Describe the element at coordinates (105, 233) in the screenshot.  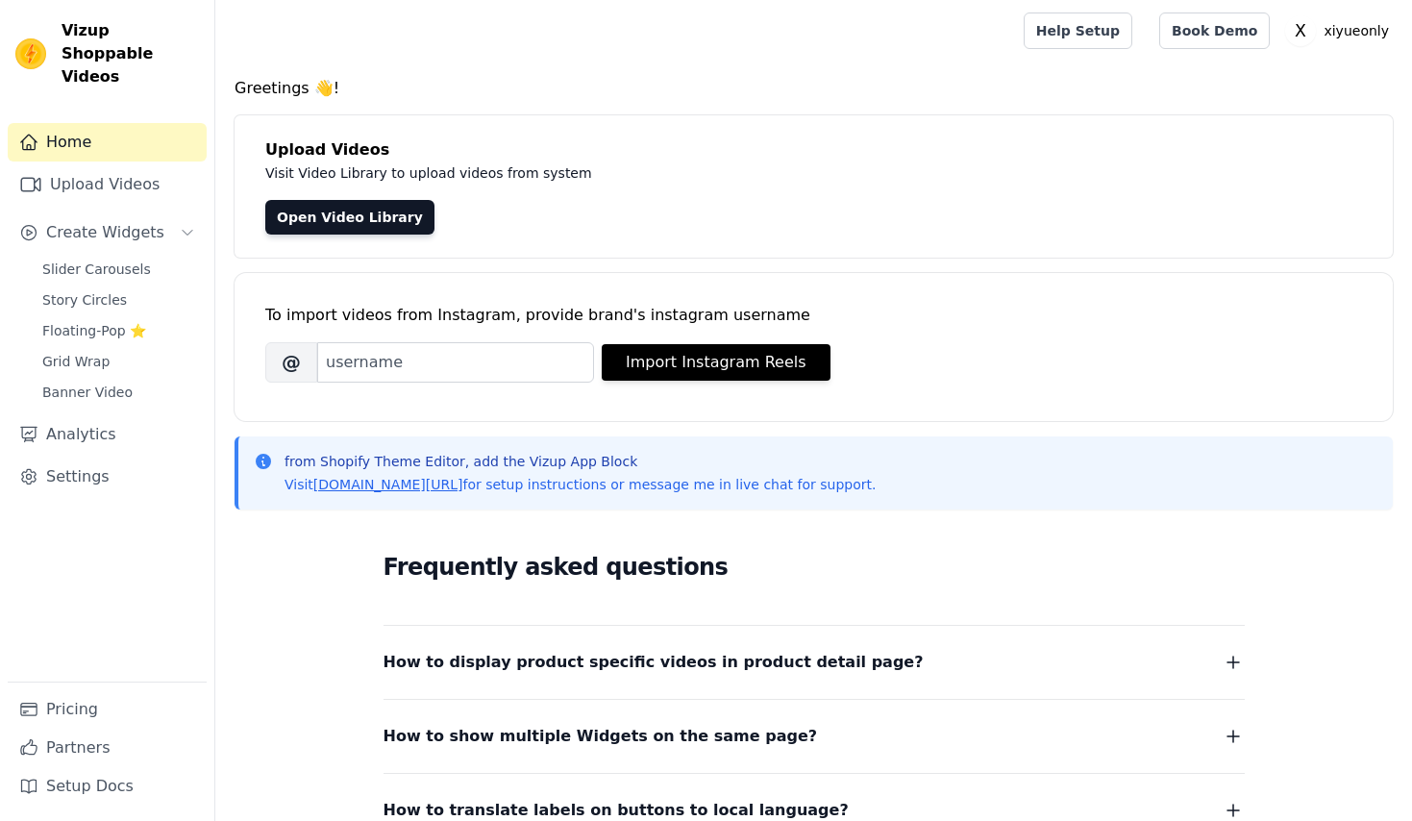
I see `span: Create Widgets` at that location.